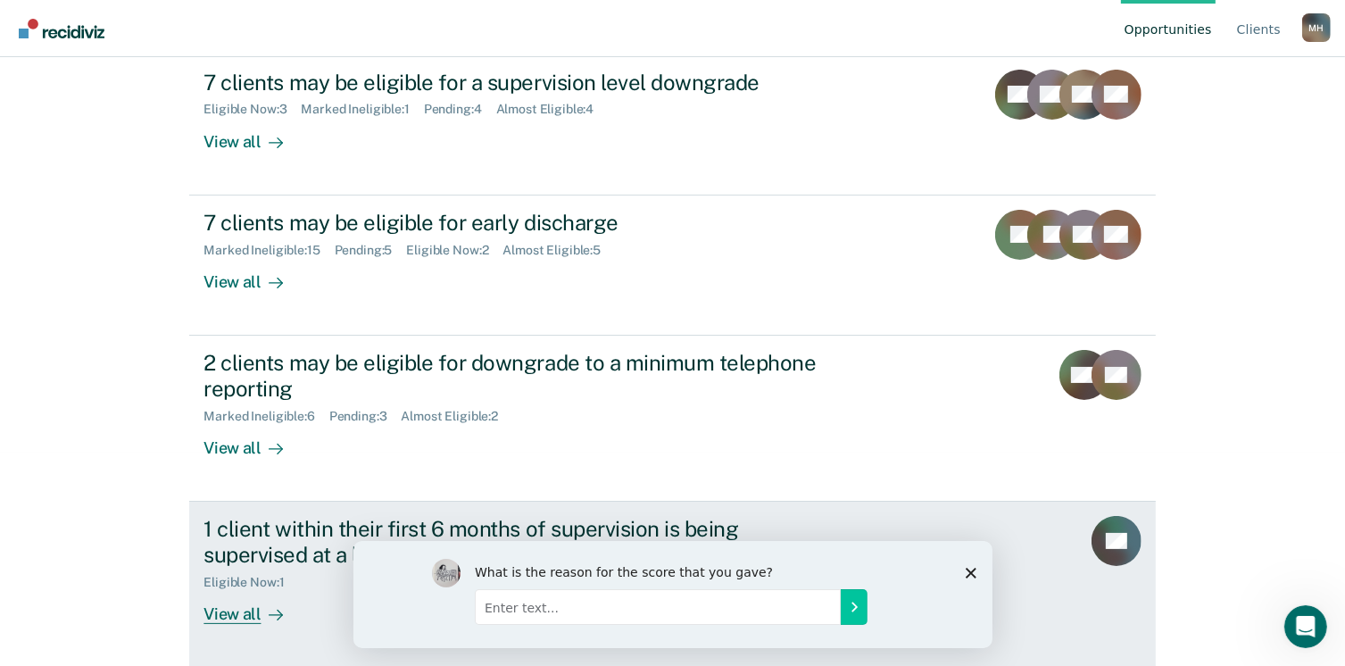 The height and width of the screenshot is (666, 1345). I want to click on img: Profile image for Kim, so click(93, 32).